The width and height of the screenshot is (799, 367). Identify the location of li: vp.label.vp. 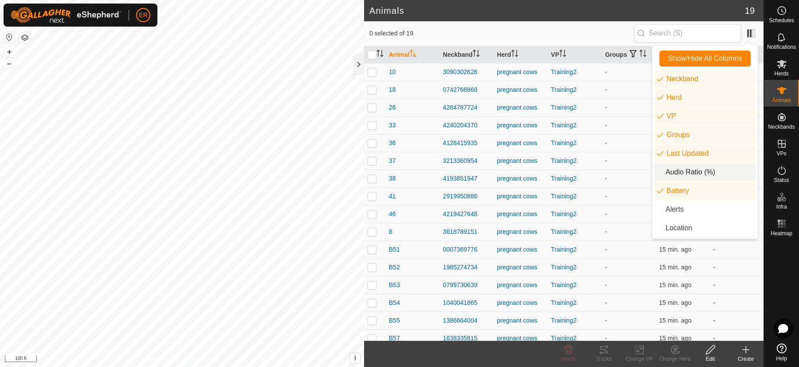
(705, 116).